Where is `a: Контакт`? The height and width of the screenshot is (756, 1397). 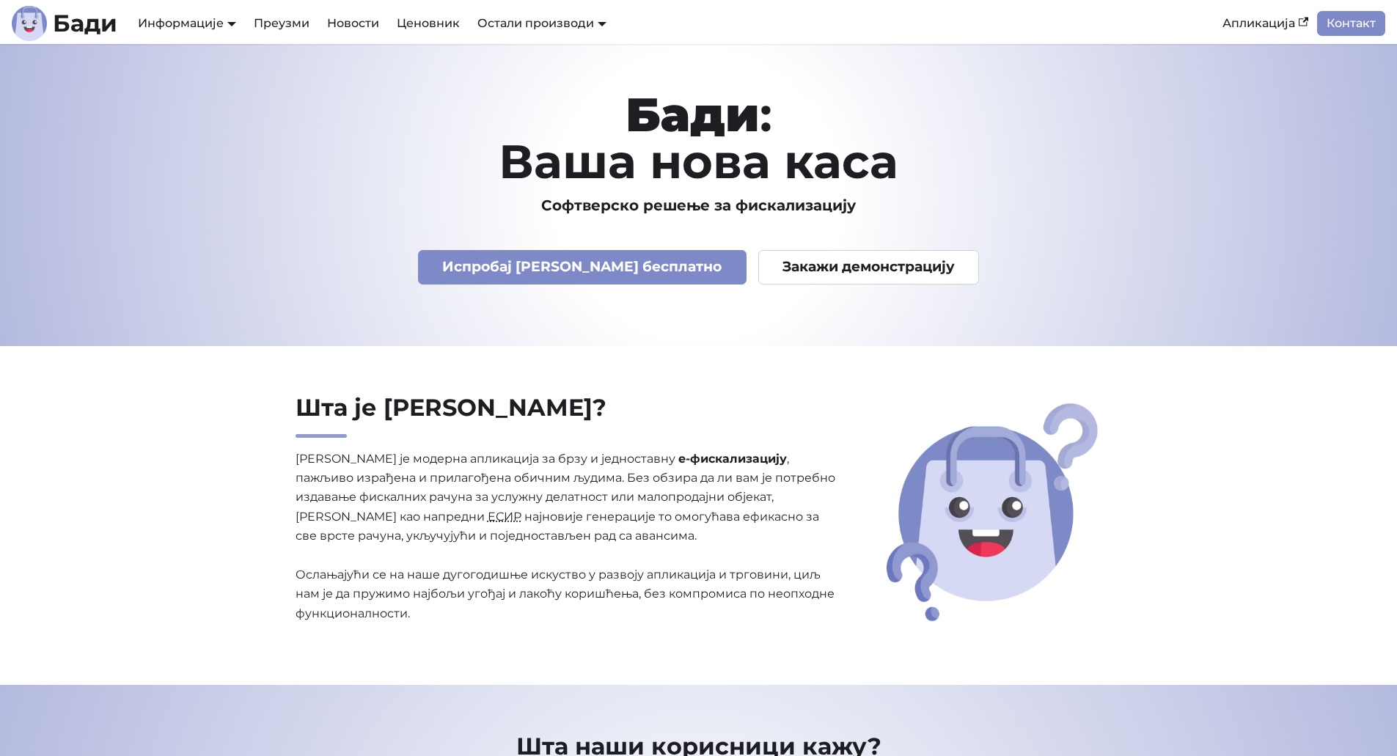 a: Контакт is located at coordinates (1351, 23).